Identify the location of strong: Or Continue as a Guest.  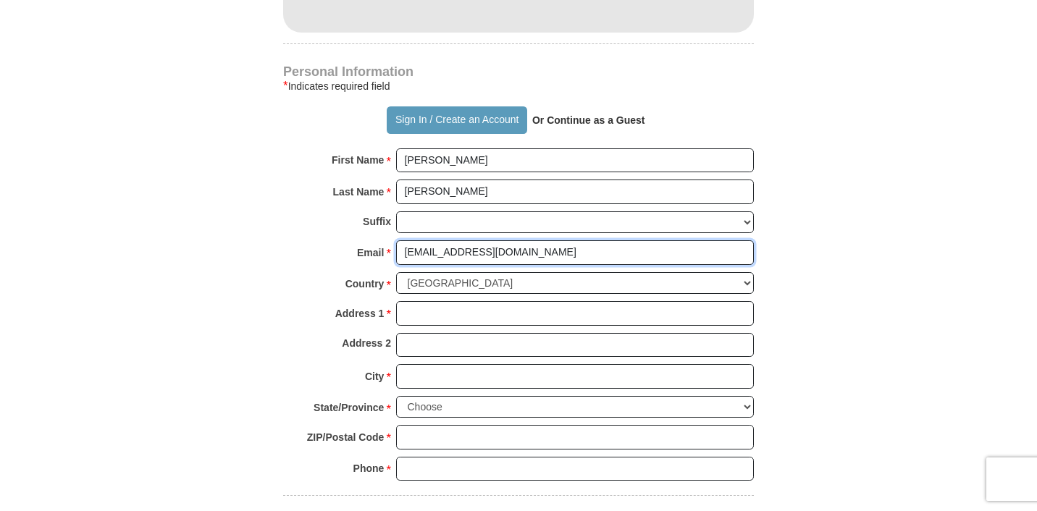
(588, 120).